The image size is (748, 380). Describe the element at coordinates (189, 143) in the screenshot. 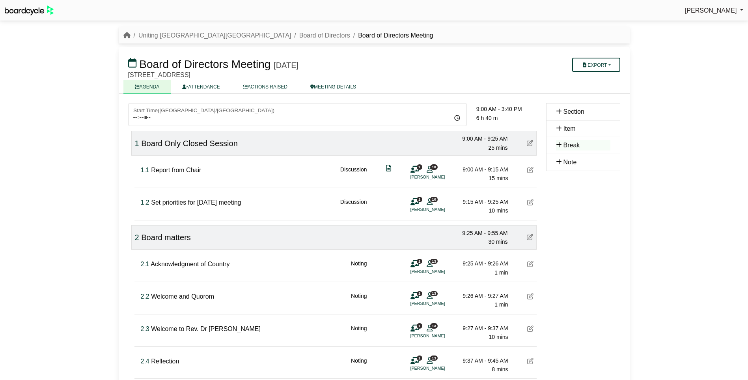

I see `span: Board Only Closed Session` at that location.